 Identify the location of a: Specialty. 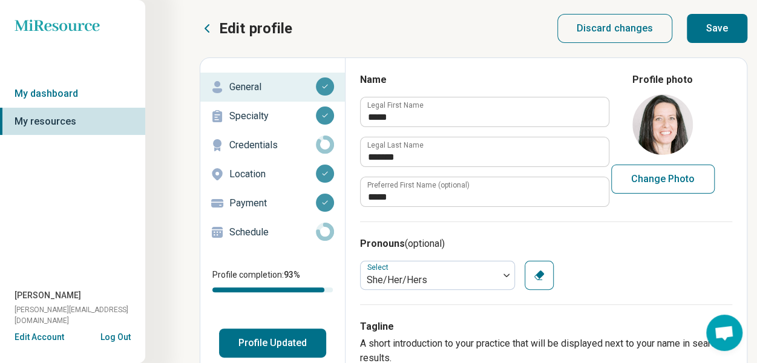
(272, 116).